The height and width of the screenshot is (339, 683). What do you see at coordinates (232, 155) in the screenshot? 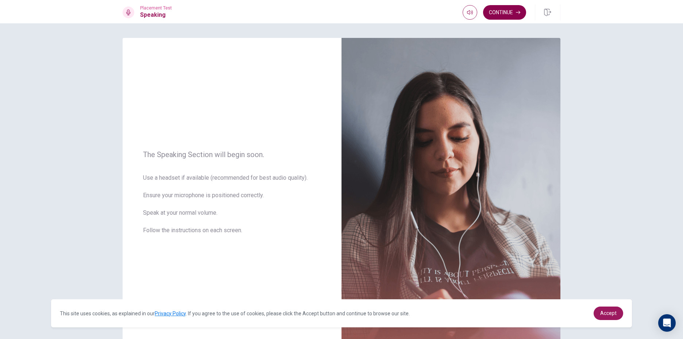
I see `span: The Speaking Section will begin soon.` at bounding box center [232, 155].